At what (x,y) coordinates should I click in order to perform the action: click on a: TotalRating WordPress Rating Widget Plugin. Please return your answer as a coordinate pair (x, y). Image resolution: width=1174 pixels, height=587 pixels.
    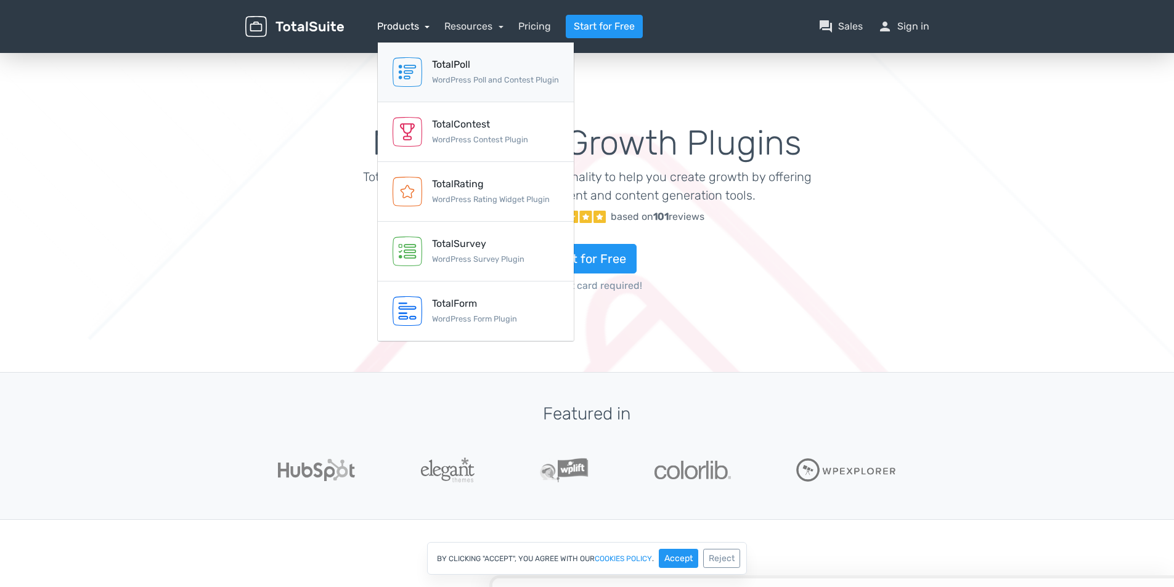
    Looking at the image, I should click on (476, 192).